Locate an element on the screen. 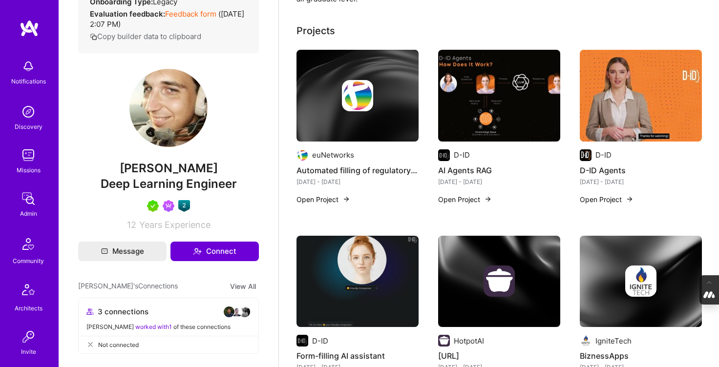  div: Admin is located at coordinates (28, 213).